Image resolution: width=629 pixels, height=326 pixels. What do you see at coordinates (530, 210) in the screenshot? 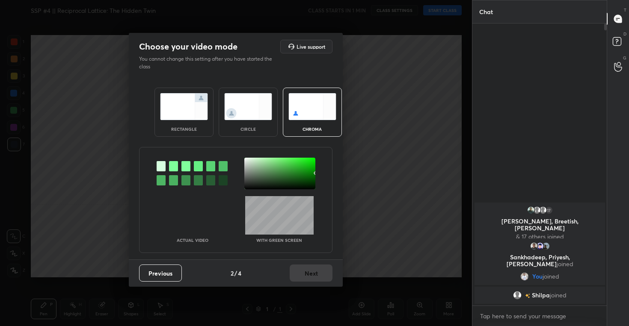
I see `img: 33e0d2032ae540ee9d536cd252ff2851.jpg` at bounding box center [530, 210].